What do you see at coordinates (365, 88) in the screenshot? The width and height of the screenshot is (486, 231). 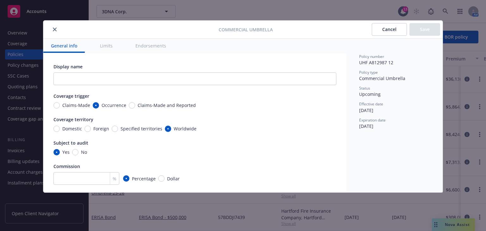 I see `span: Status` at bounding box center [365, 88].